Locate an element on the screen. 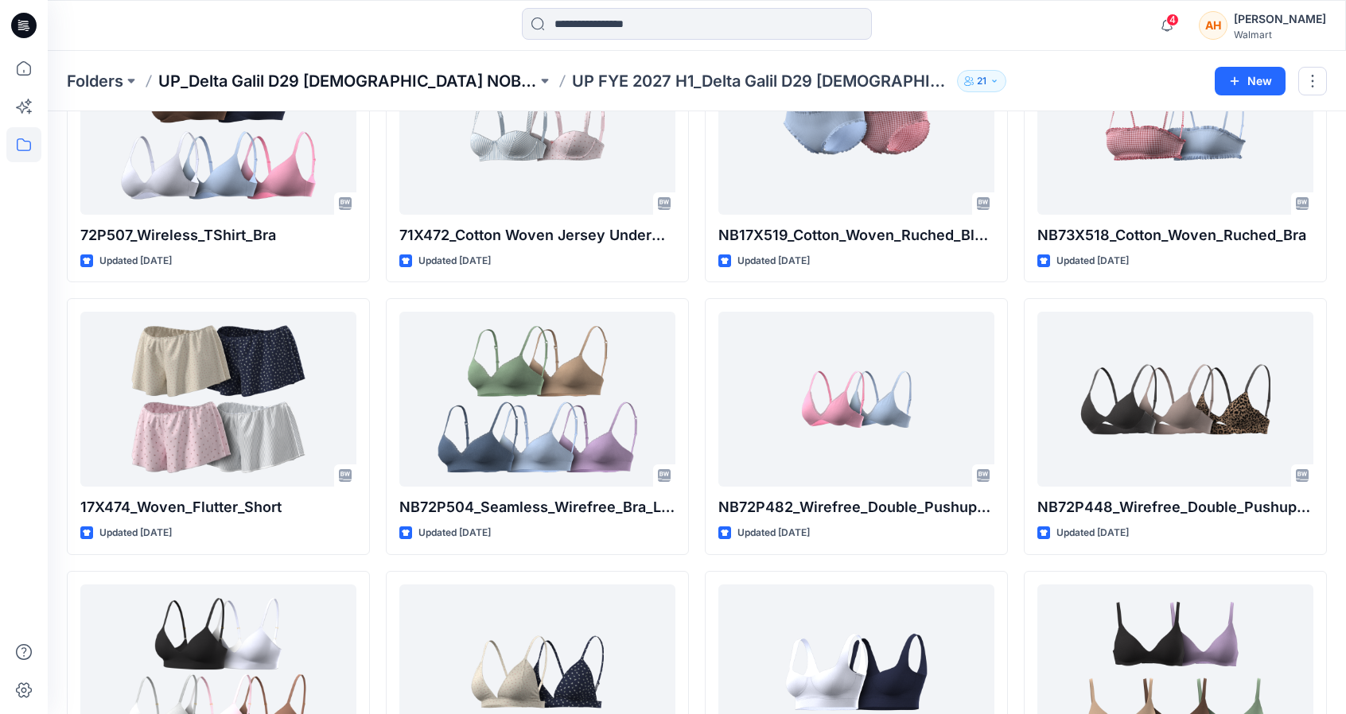 This screenshot has width=1346, height=714. p: 71X472_Cotton Woven Jersey Underwire Bra is located at coordinates (537, 235).